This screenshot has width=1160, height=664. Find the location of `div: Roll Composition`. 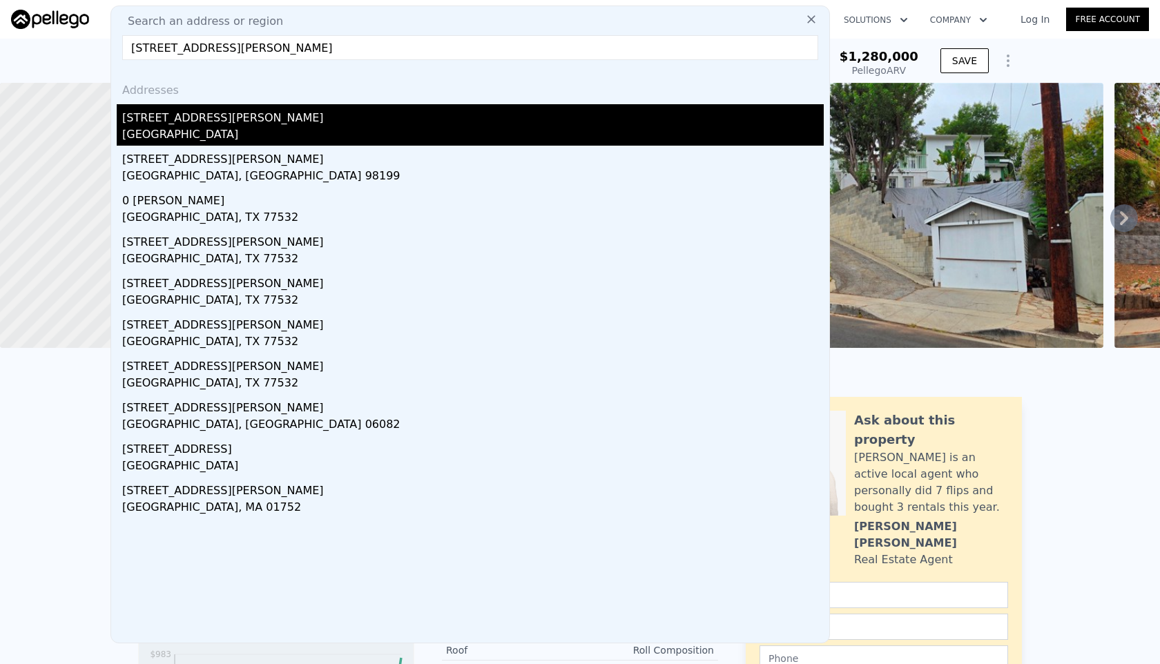

div: Roll Composition is located at coordinates (647, 650).